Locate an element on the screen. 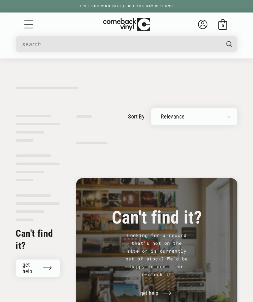 This screenshot has width=253, height=302. h3: Can't find it? is located at coordinates (157, 217).